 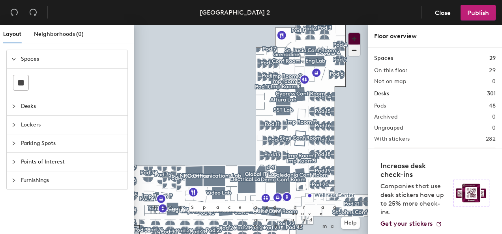 What do you see at coordinates (492, 71) in the screenshot?
I see `h2: 29` at bounding box center [492, 71].